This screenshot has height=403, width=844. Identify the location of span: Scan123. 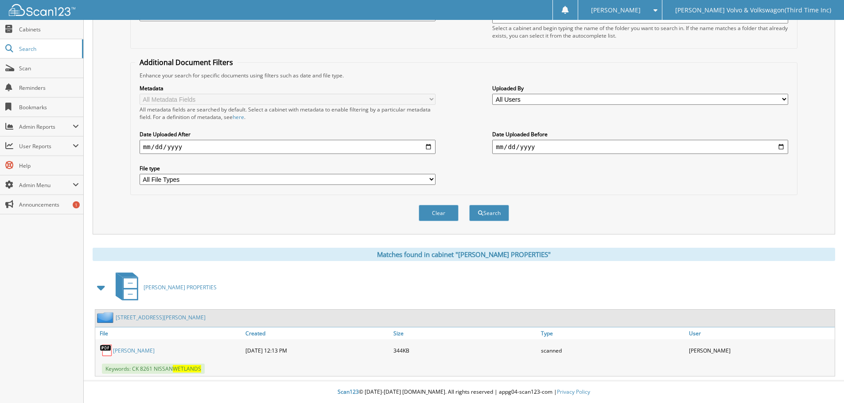
(348, 392).